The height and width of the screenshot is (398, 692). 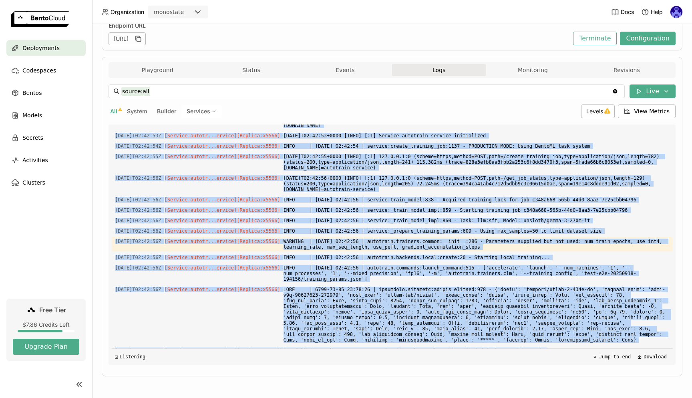 I want to click on span: Help, so click(x=657, y=12).